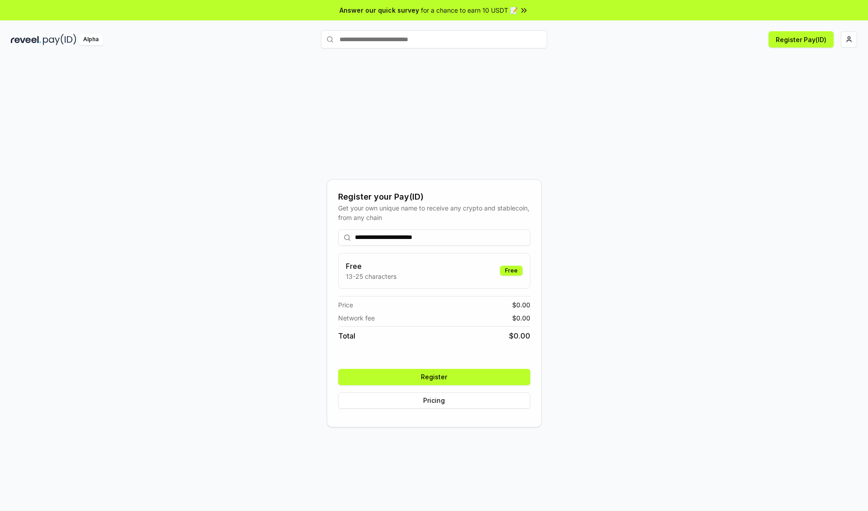 The width and height of the screenshot is (868, 511). I want to click on div: Alpha, so click(91, 39).